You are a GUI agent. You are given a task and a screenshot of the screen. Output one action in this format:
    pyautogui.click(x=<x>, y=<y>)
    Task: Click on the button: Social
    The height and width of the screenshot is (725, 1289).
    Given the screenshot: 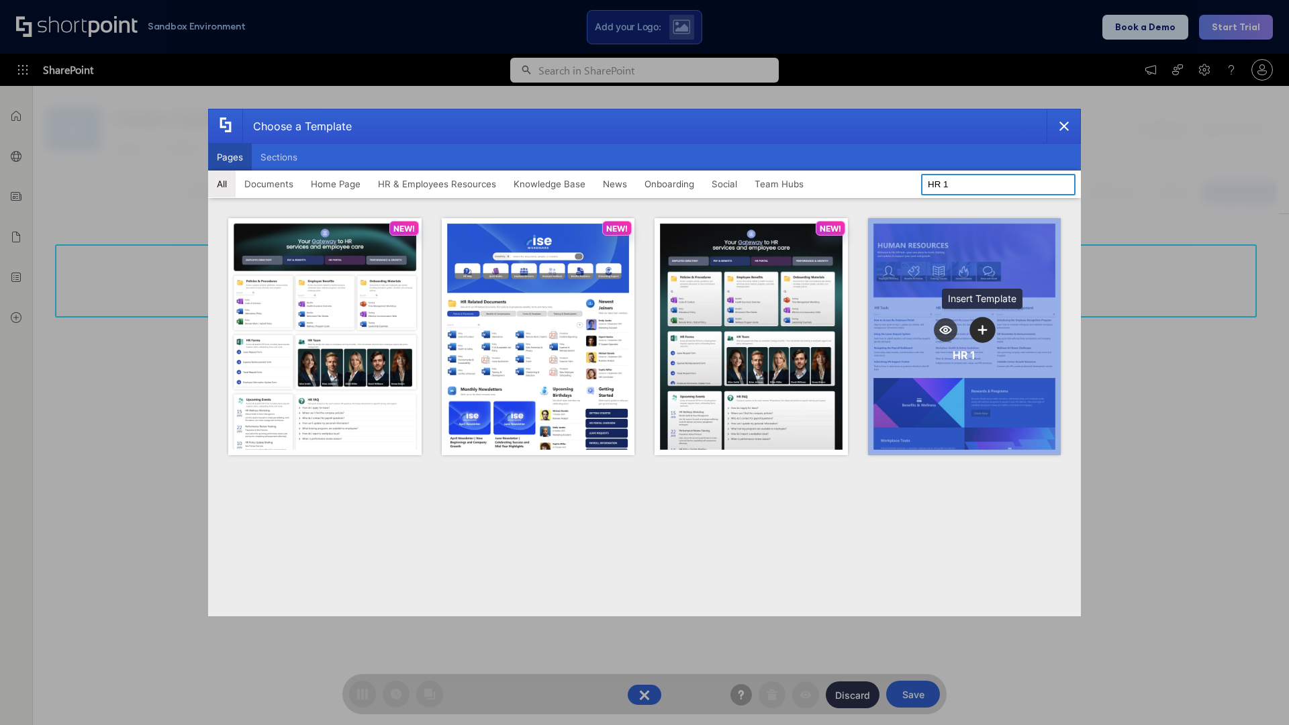 What is the action you would take?
    pyautogui.click(x=724, y=184)
    